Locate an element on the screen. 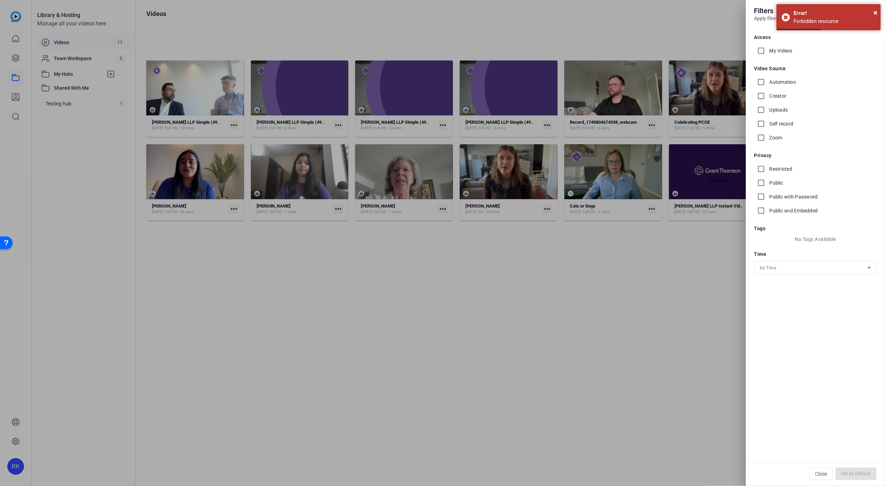  p: No Tags Available is located at coordinates (815, 239).